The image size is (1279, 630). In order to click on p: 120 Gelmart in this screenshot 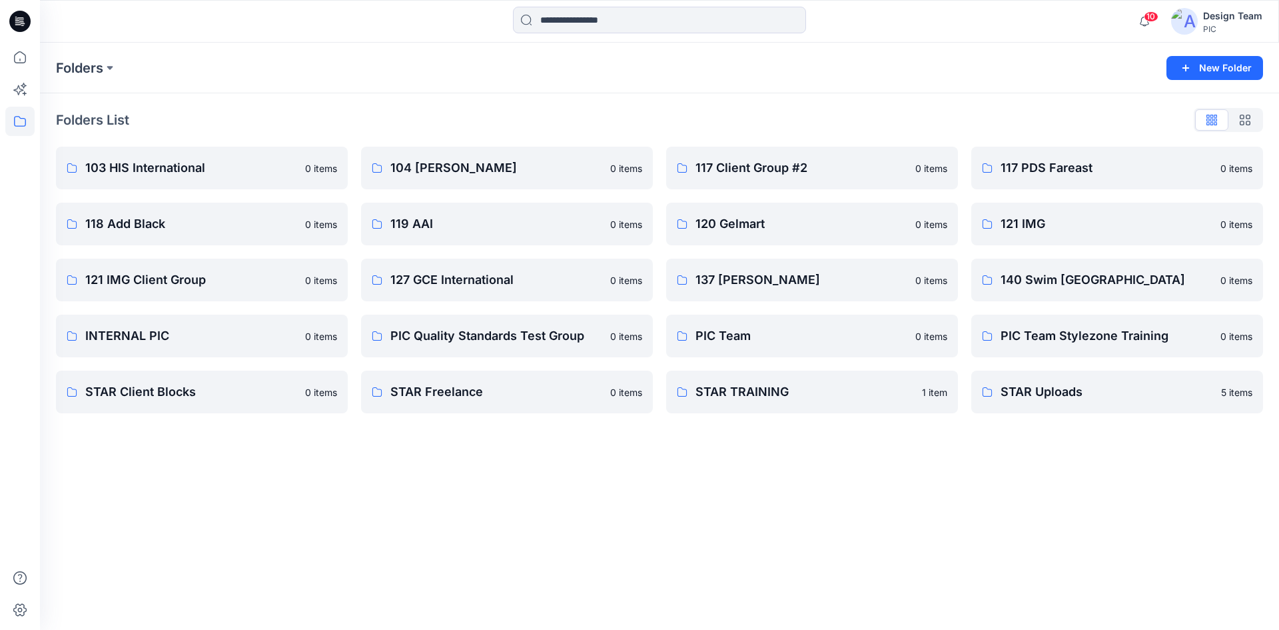, I will do `click(801, 224)`.